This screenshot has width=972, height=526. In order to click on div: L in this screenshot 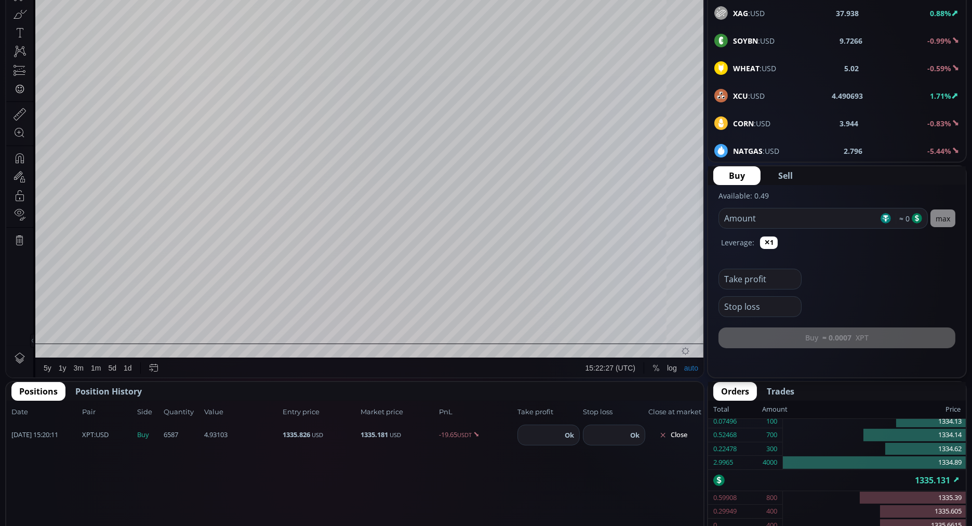, I will do `click(214, 29)`.